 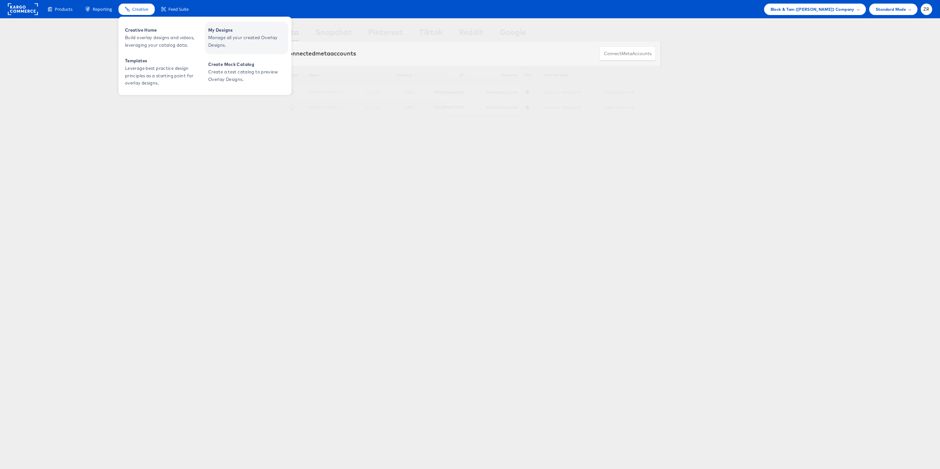 I want to click on span: Creative Home, so click(x=164, y=30).